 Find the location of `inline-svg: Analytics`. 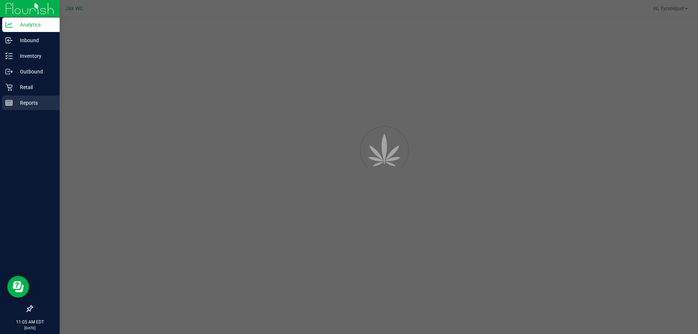

inline-svg: Analytics is located at coordinates (9, 25).